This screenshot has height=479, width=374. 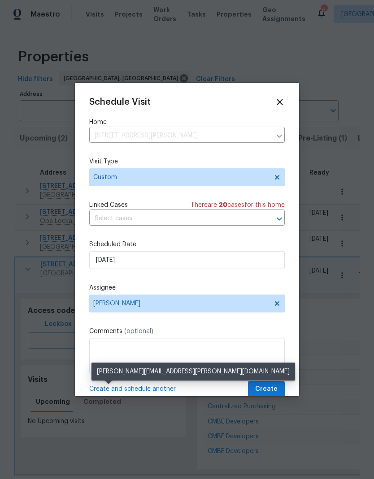 What do you see at coordinates (266, 389) in the screenshot?
I see `span: Create` at bounding box center [266, 389].